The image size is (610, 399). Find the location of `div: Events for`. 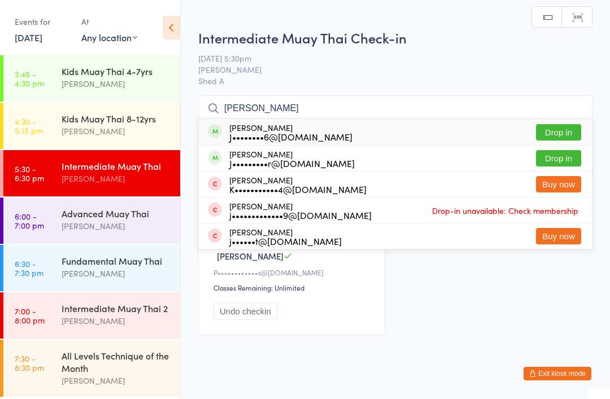

div: Events for is located at coordinates (42, 21).